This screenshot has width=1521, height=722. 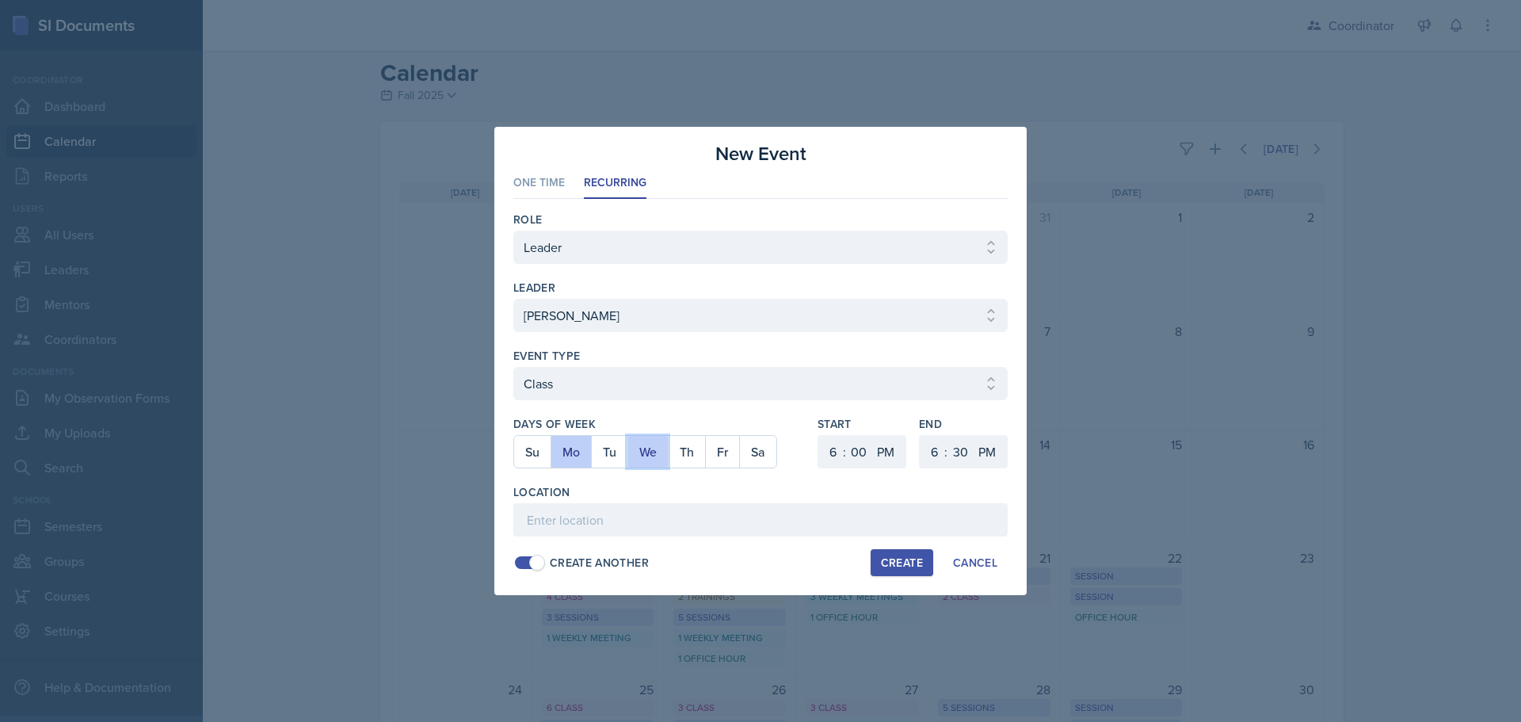 What do you see at coordinates (539, 183) in the screenshot?
I see `li: One Time` at bounding box center [539, 183].